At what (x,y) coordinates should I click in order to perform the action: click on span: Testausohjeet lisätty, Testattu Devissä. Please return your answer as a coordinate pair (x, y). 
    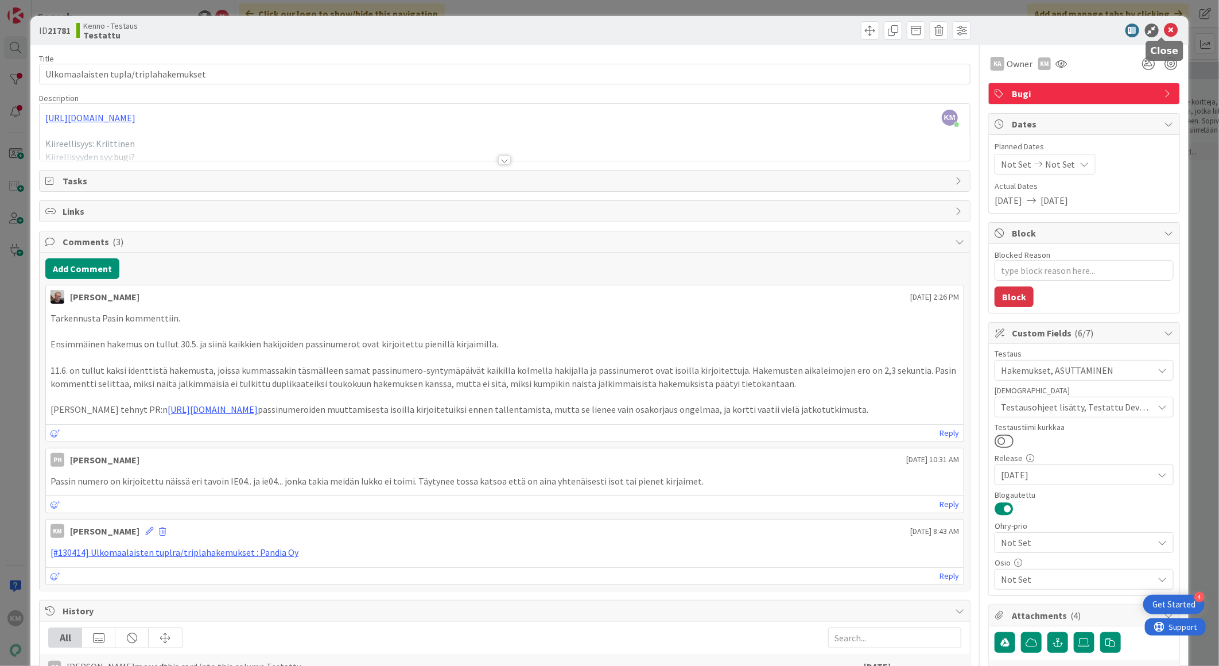
    Looking at the image, I should click on (1077, 407).